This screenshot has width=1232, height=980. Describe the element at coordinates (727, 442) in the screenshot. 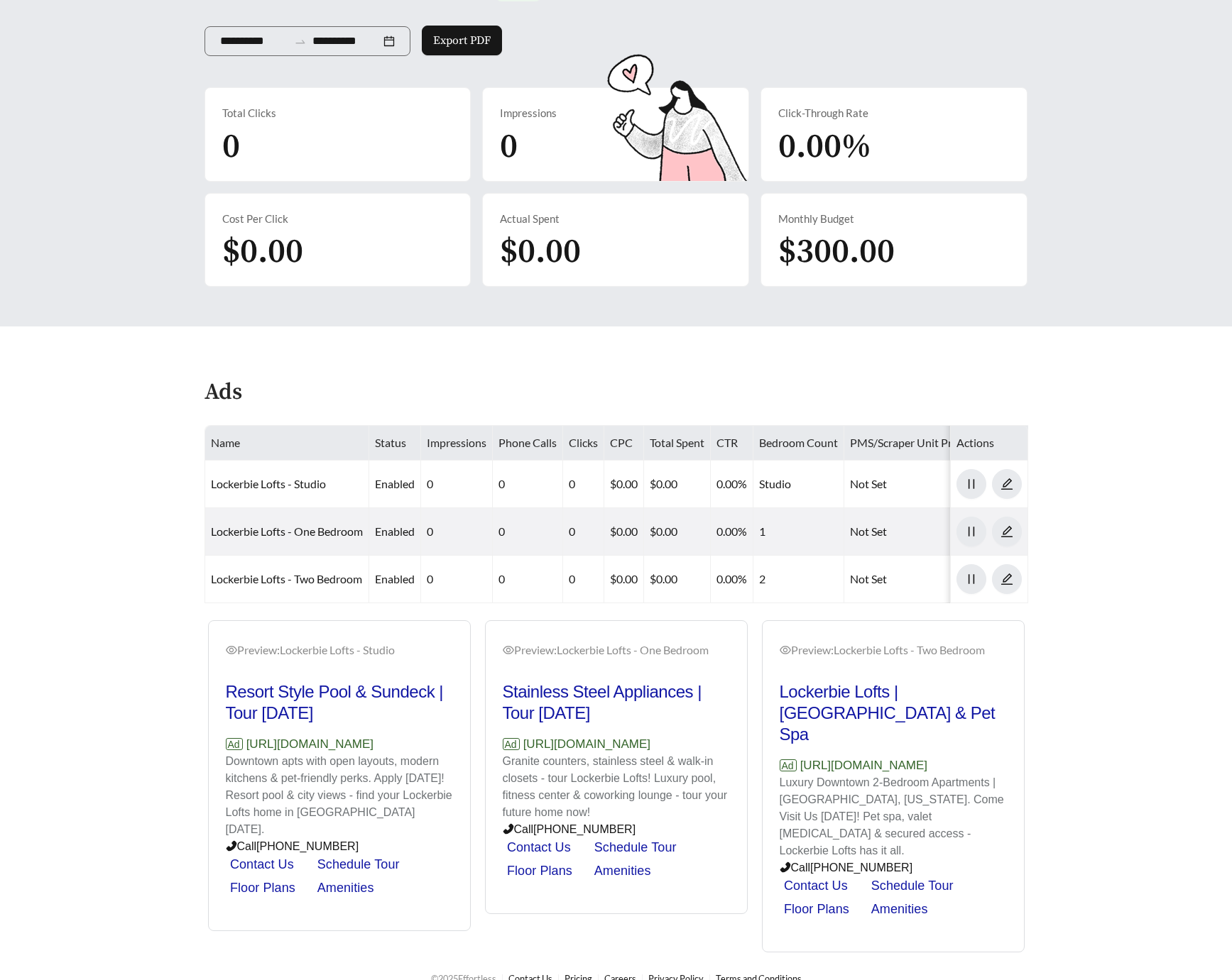

I see `span: CTR` at that location.